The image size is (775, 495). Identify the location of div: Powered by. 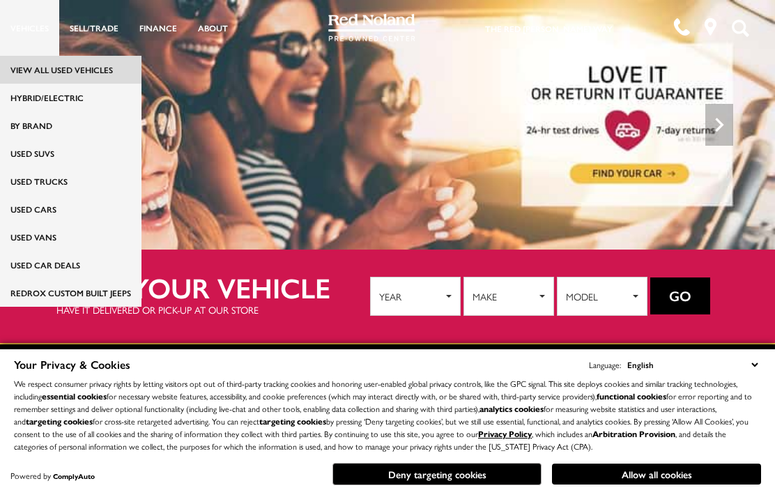
(52, 476).